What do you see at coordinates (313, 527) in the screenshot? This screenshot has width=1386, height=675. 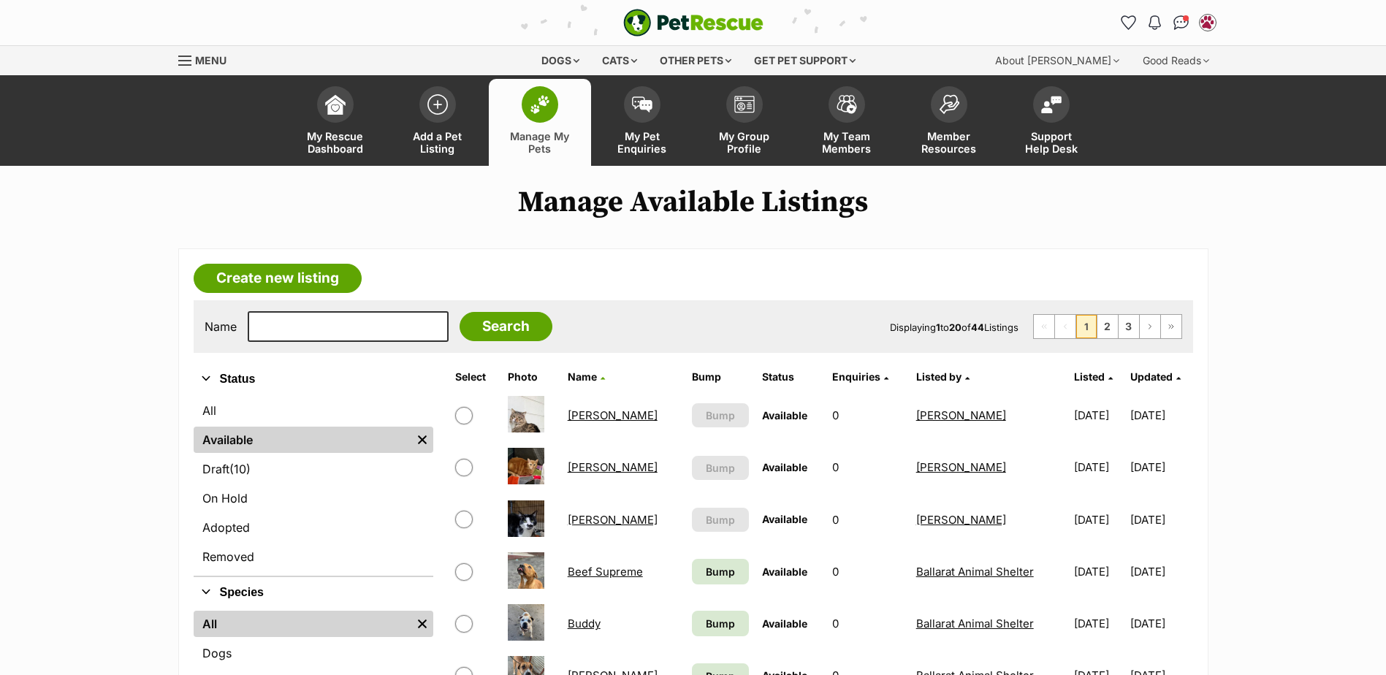 I see `a: Adopted` at bounding box center [313, 527].